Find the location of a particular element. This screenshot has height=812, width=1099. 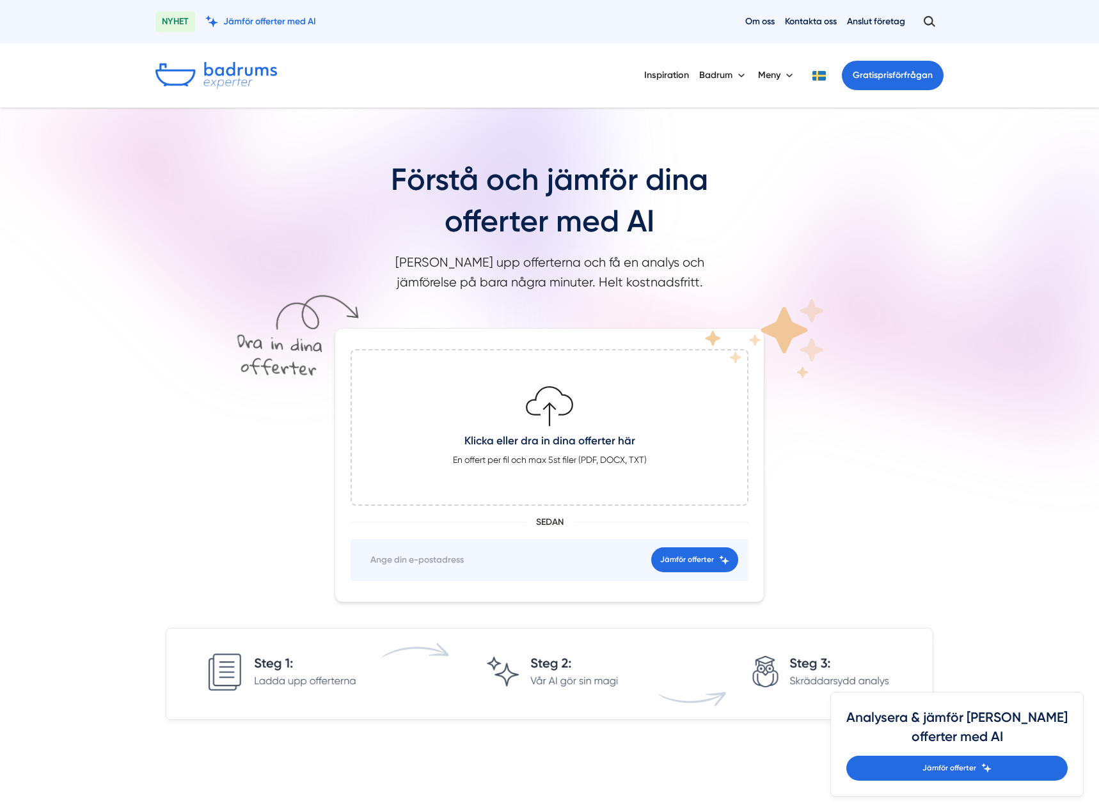

span: NYHET is located at coordinates (175, 22).